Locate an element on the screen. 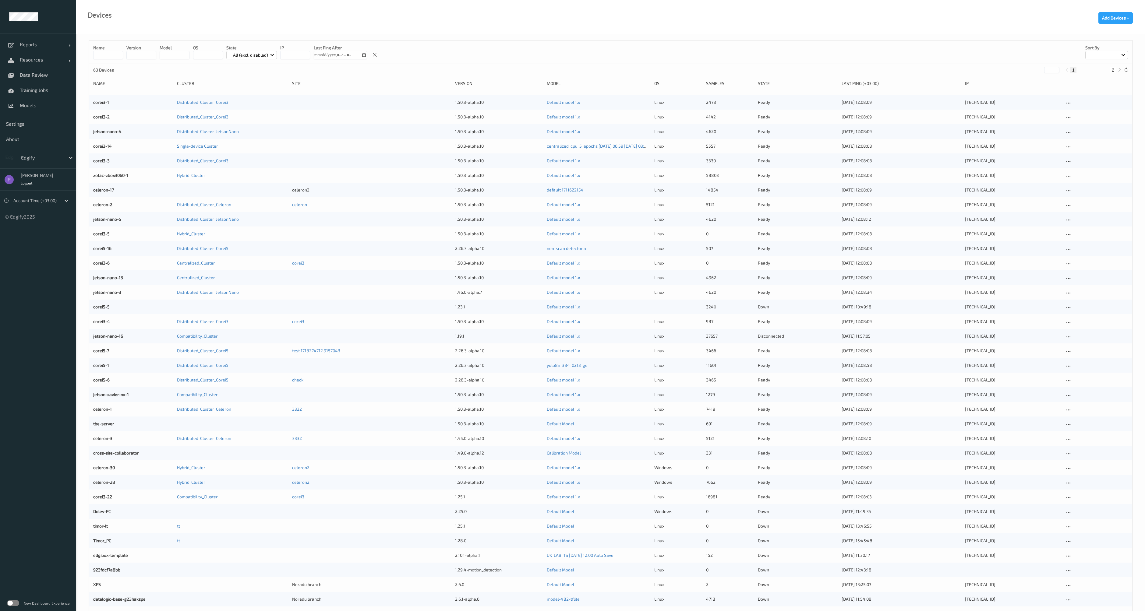  a: corei5-7 is located at coordinates (101, 350).